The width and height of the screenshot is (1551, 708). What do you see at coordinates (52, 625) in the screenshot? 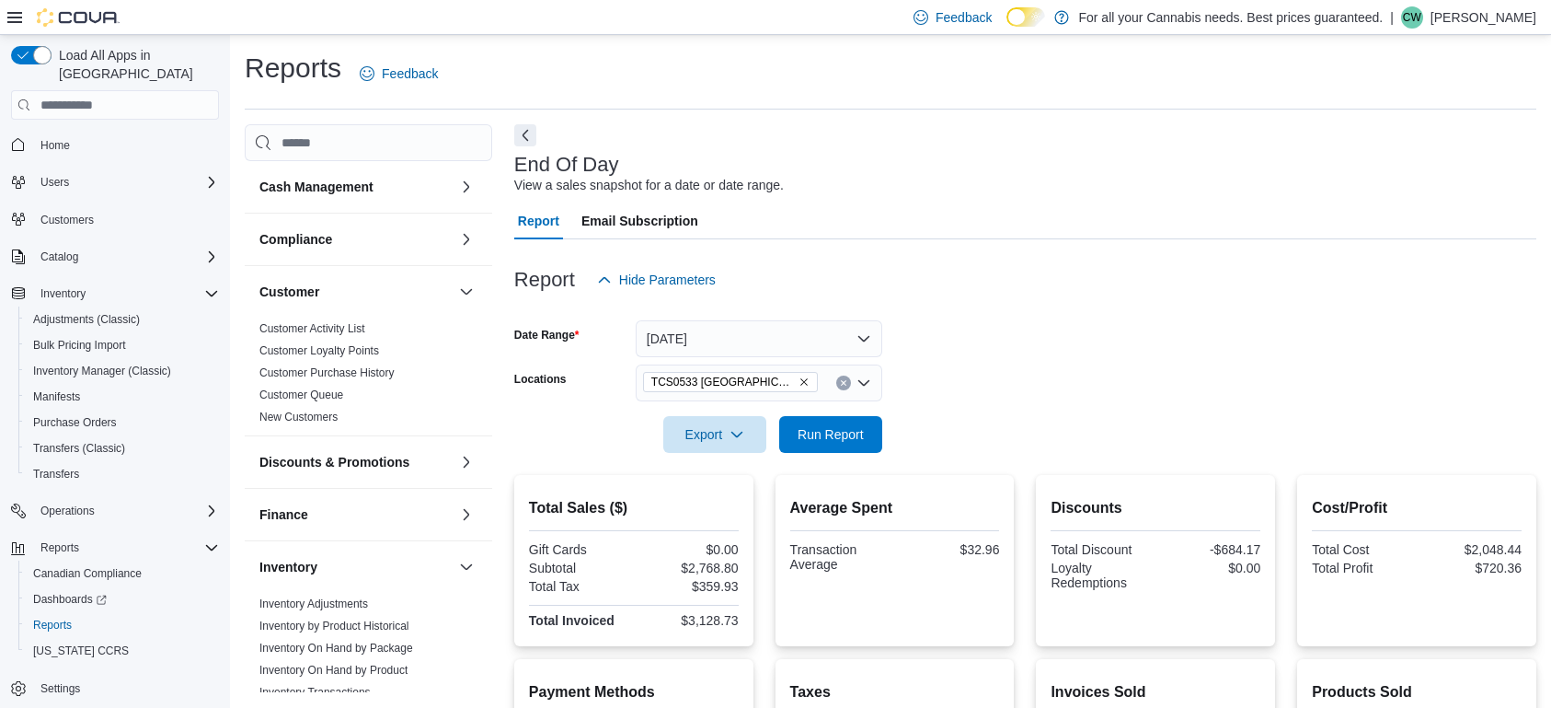
I see `a: Reports` at bounding box center [52, 625].